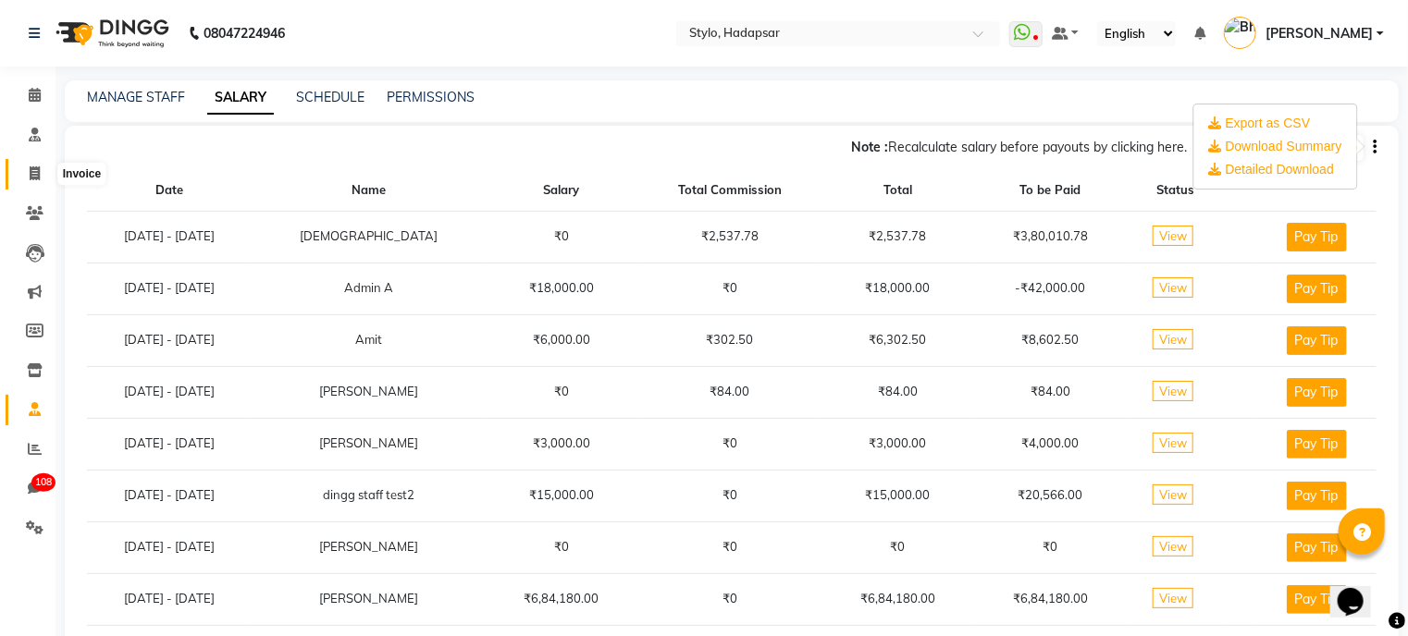  Describe the element at coordinates (870, 147) in the screenshot. I see `span: Note :` at that location.